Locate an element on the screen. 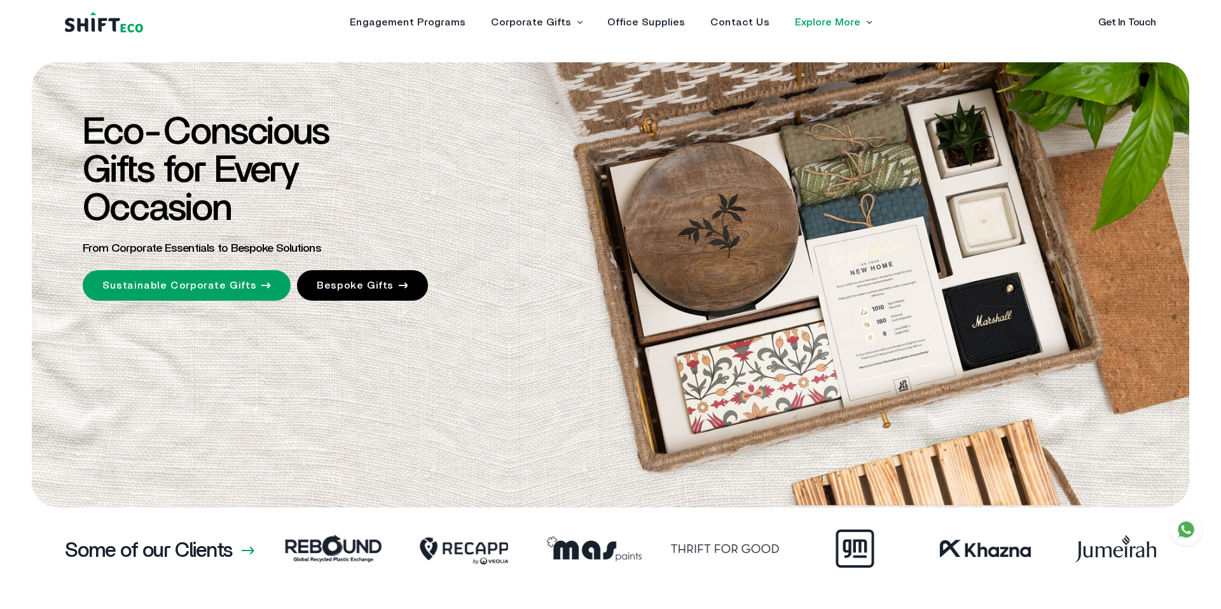 The height and width of the screenshot is (609, 1221). span: Eco-Conscious Gifts for Every Occasion is located at coordinates (205, 170).